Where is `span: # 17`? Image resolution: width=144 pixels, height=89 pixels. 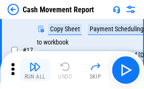
span: # 17 is located at coordinates (28, 50).